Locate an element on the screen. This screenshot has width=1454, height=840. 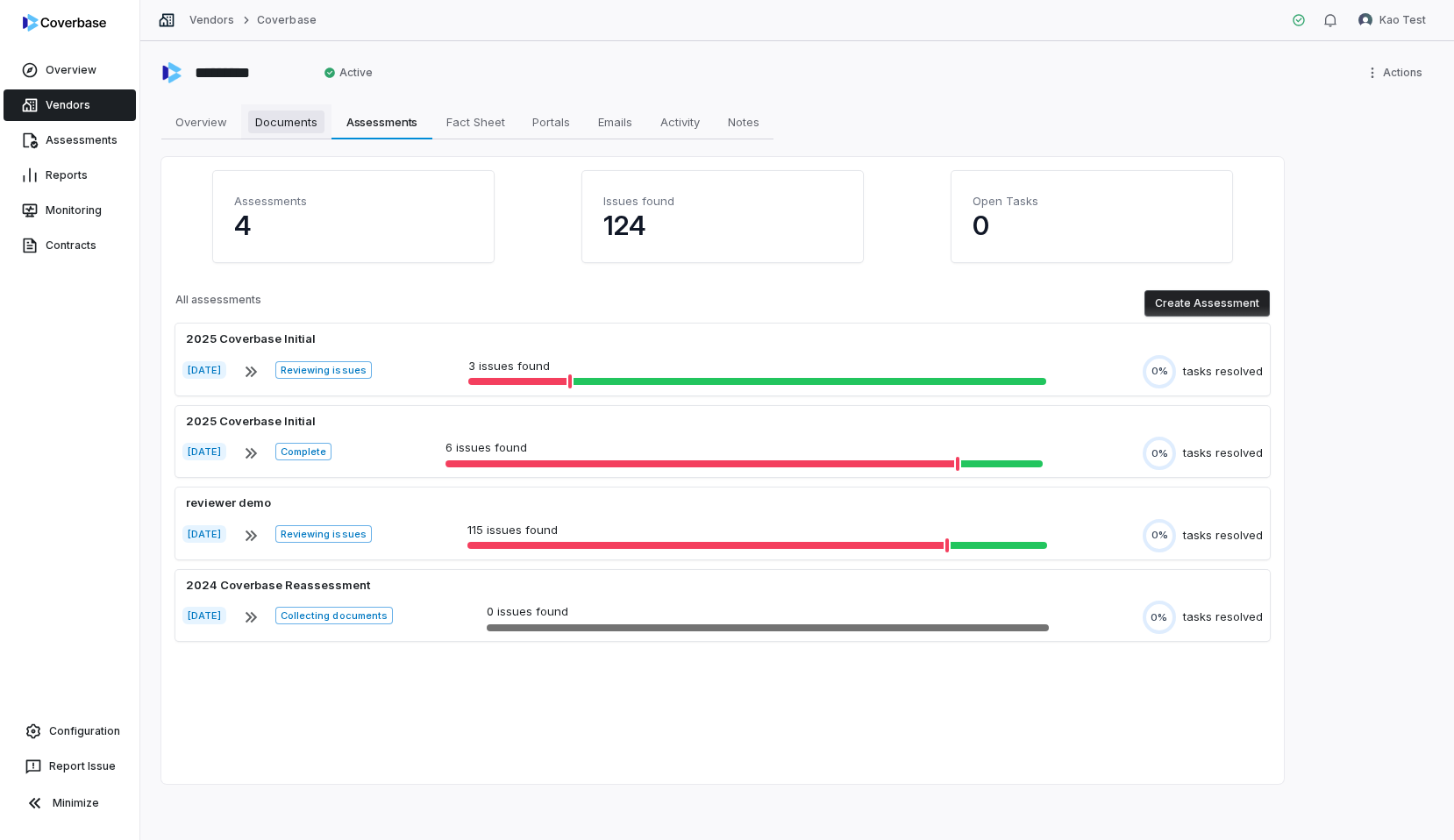
p: 3 issues found is located at coordinates (757, 366).